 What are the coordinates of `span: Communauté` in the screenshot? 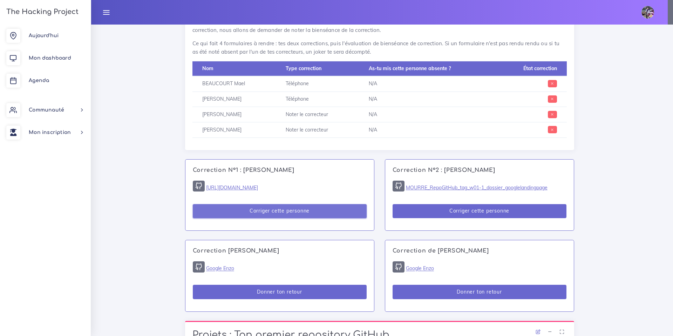 It's located at (46, 110).